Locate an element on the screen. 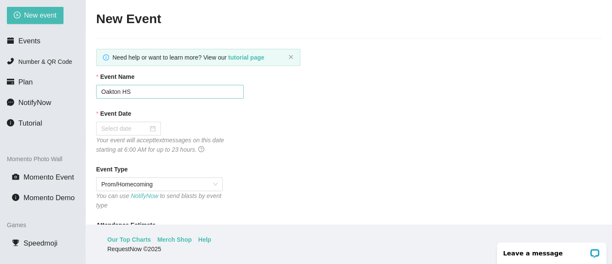 This screenshot has width=612, height=264. a: NotifyNow is located at coordinates (145, 196).